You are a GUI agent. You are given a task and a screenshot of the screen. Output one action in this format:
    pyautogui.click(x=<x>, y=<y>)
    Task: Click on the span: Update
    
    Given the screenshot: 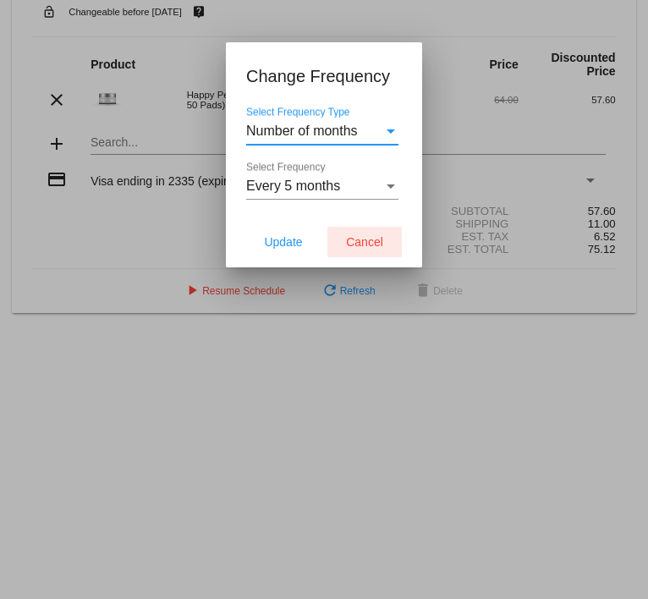 What is the action you would take?
    pyautogui.click(x=283, y=242)
    